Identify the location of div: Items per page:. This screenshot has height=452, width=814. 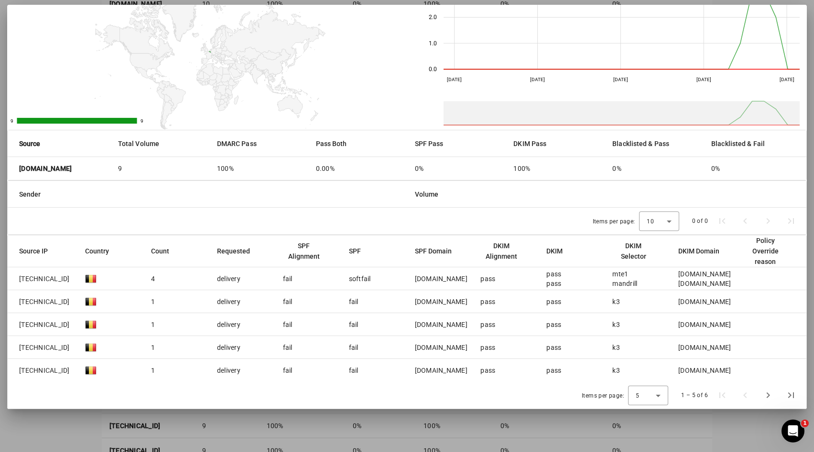
(613, 222).